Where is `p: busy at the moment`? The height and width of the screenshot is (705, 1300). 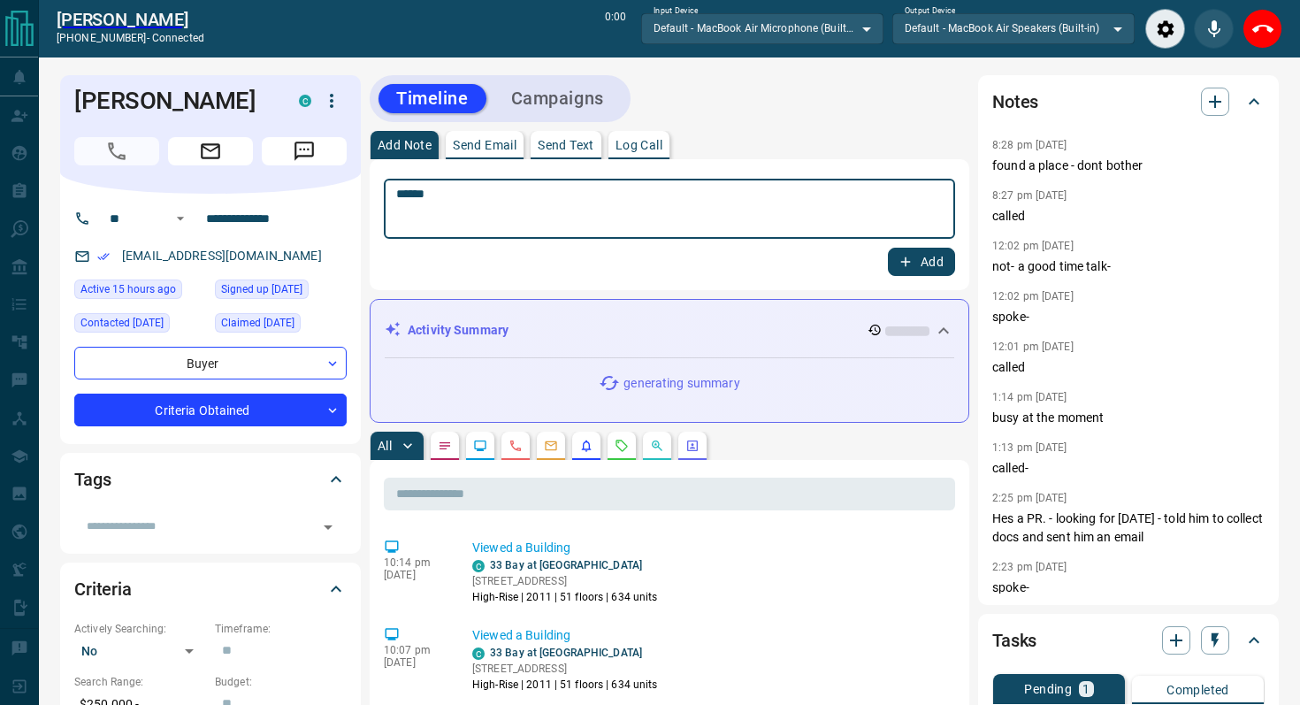 p: busy at the moment is located at coordinates (1129, 418).